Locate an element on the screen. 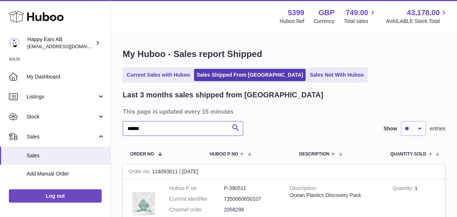  span: Total sales is located at coordinates (360, 21).